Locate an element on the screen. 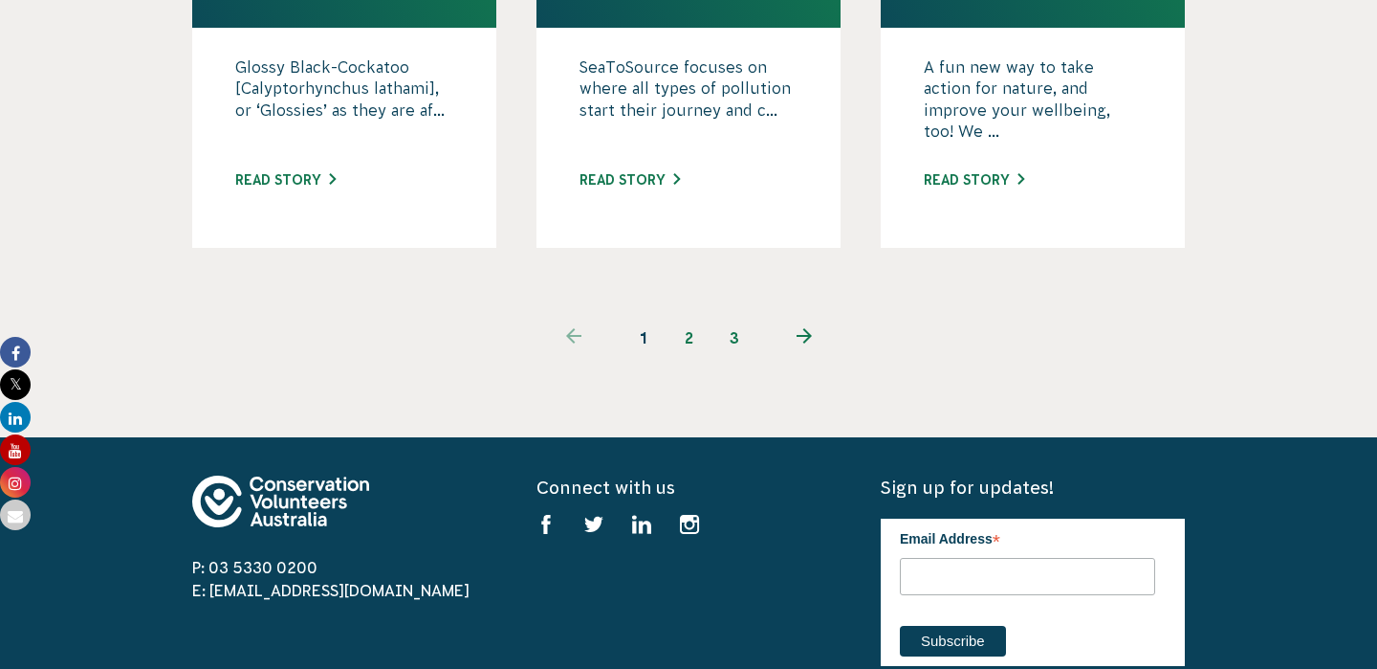  ul: Pagination is located at coordinates (689, 338).